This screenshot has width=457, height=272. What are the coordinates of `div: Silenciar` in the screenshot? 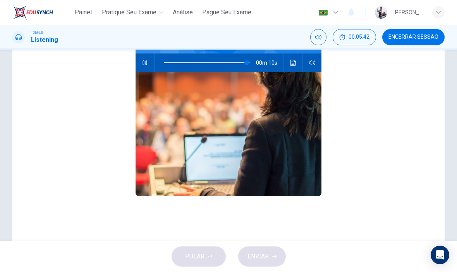 It's located at (319, 37).